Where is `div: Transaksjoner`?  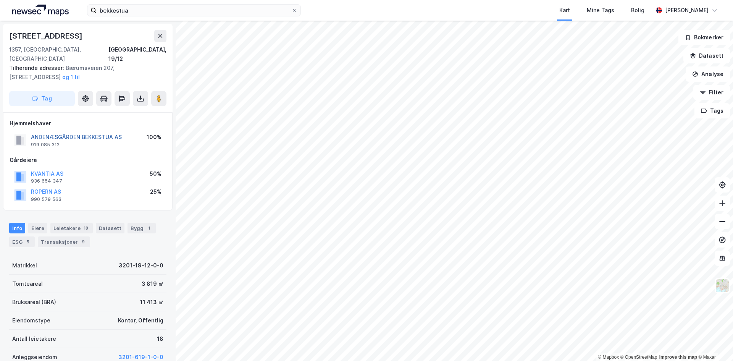
div: Transaksjoner is located at coordinates (64, 242).